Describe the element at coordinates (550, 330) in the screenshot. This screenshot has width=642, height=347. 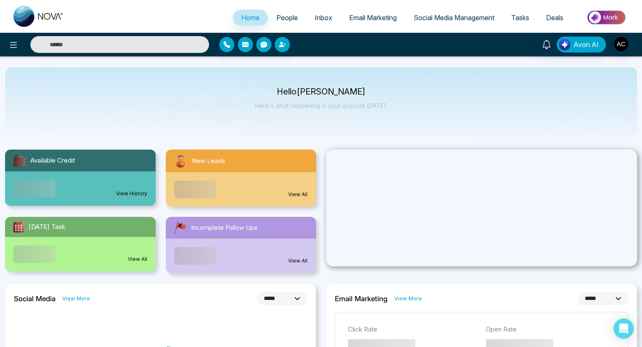
I see `p: Open Rate` at that location.